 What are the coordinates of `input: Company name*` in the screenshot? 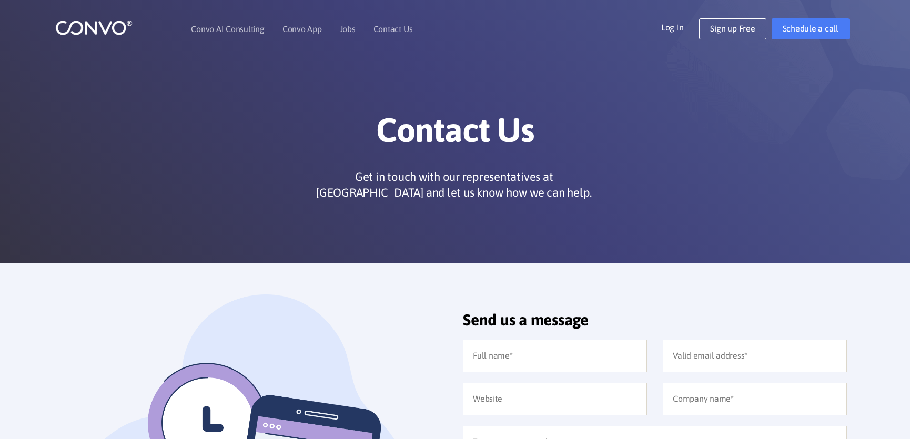 It's located at (755, 399).